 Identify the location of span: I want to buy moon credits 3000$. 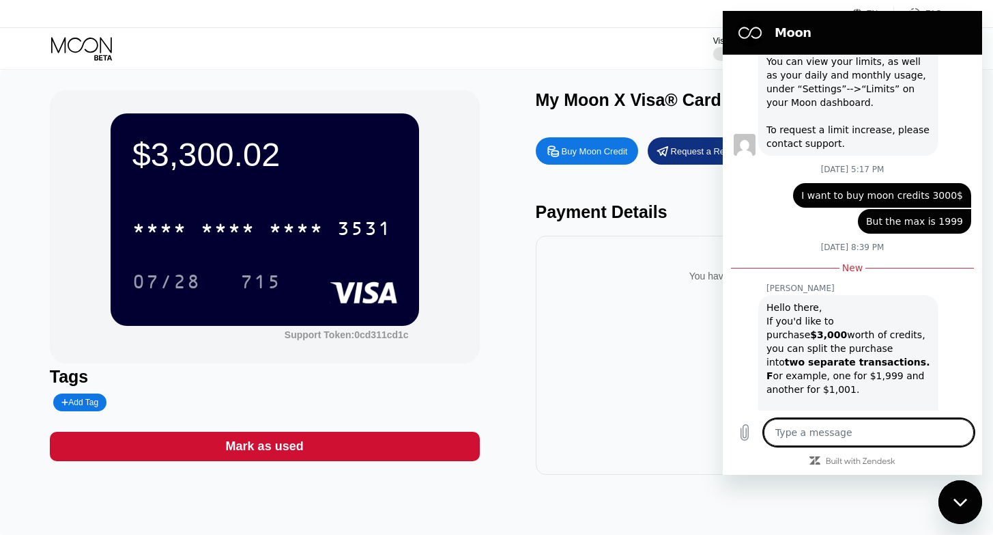
(159, 184).